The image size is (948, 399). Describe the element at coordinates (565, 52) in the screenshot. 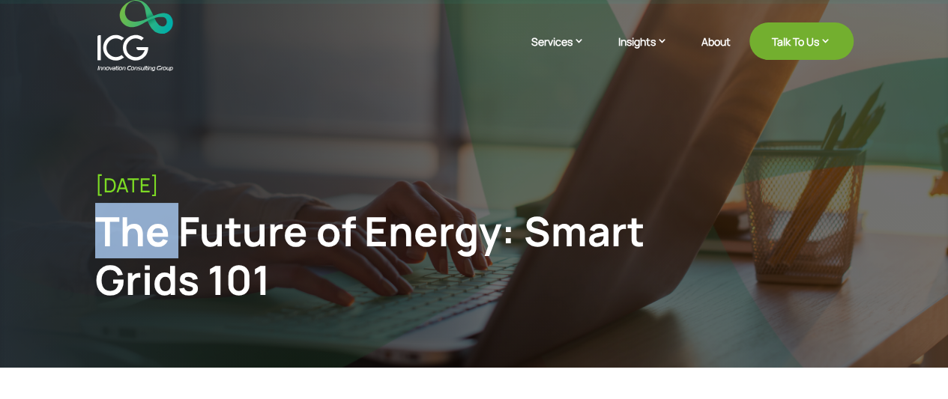

I see `a: Services` at that location.